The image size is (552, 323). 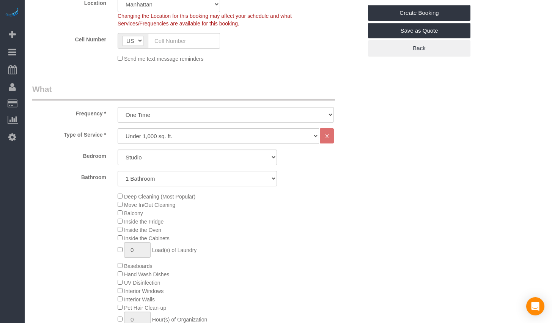 I want to click on img: Automaid Logo, so click(x=12, y=13).